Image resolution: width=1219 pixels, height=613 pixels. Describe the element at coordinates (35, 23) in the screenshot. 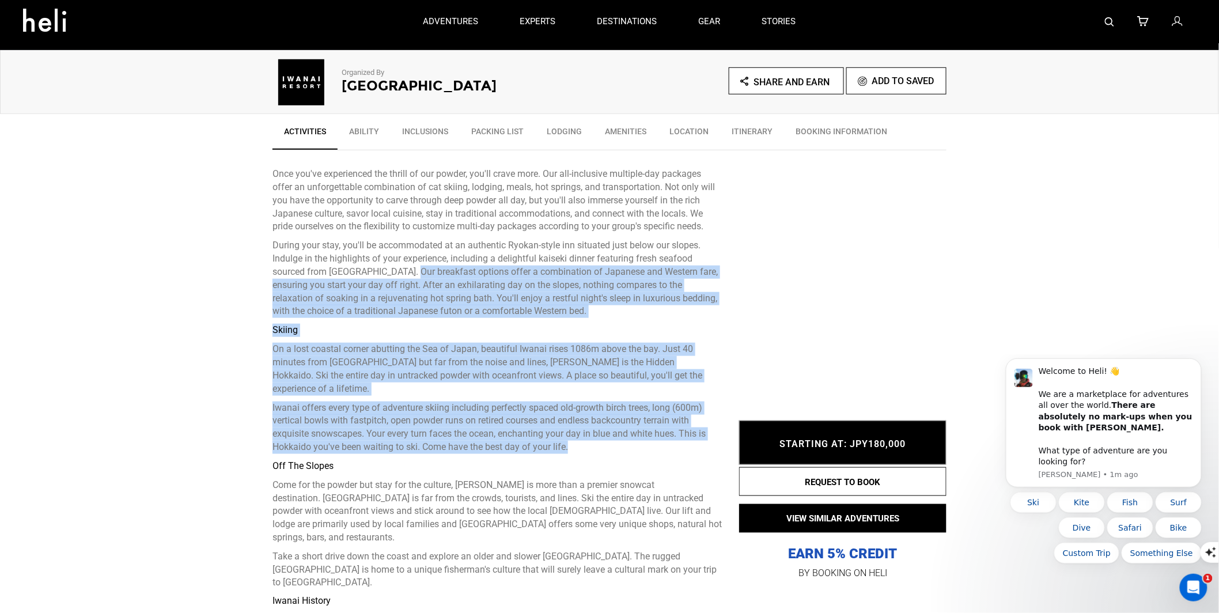

I see `img: Profile image for Carl` at that location.